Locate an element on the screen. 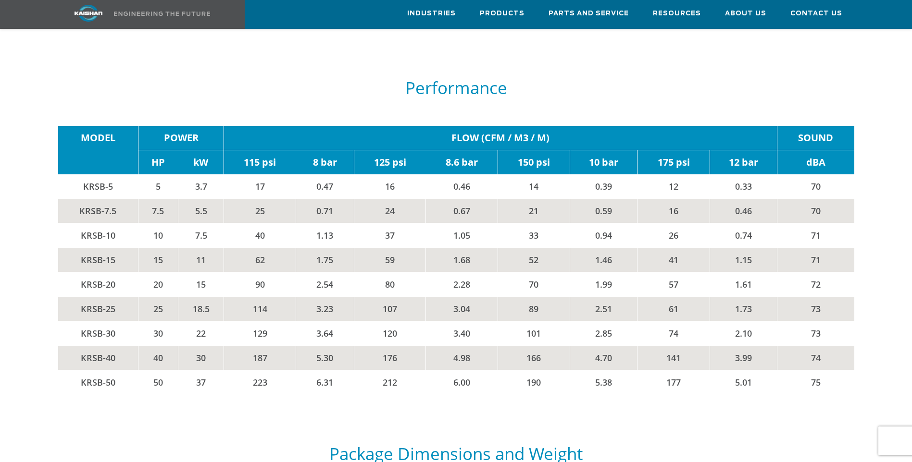 Image resolution: width=912 pixels, height=462 pixels. td: 61 is located at coordinates (673, 309).